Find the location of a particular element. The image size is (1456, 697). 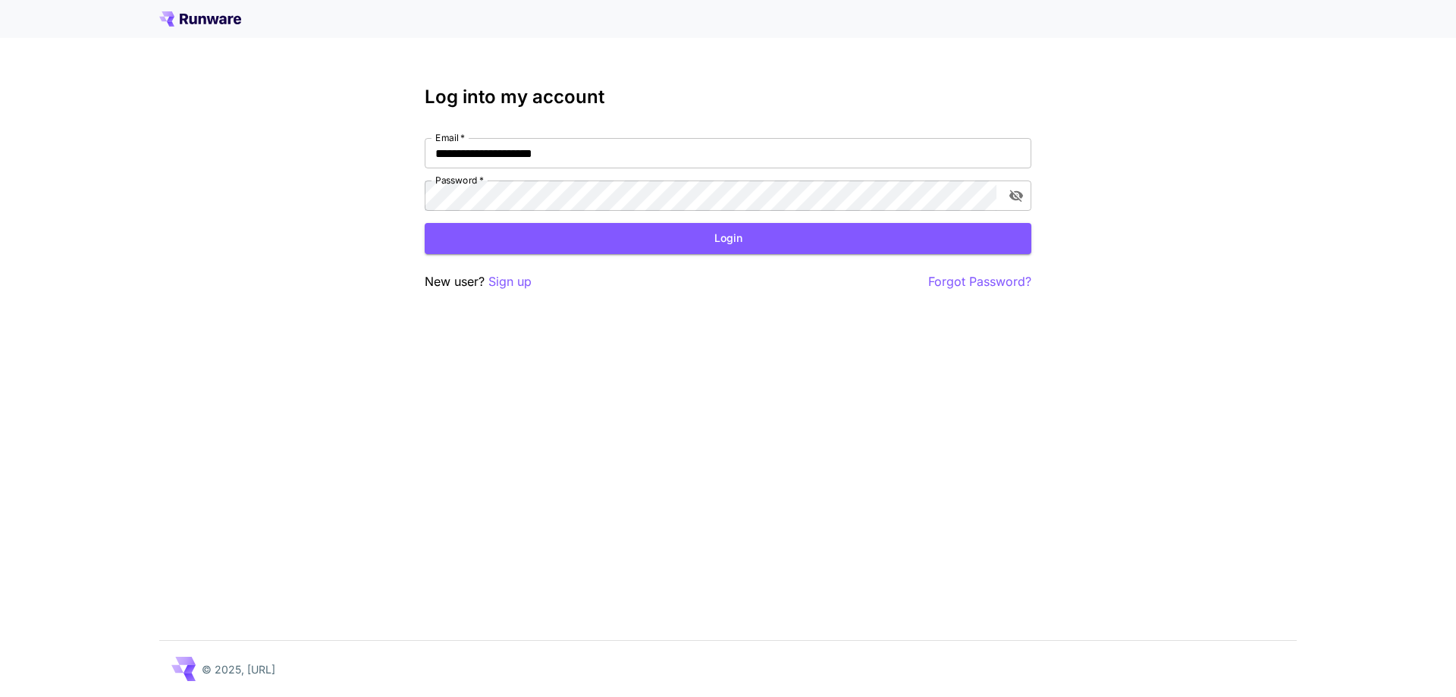

p: Sign up is located at coordinates (509, 281).